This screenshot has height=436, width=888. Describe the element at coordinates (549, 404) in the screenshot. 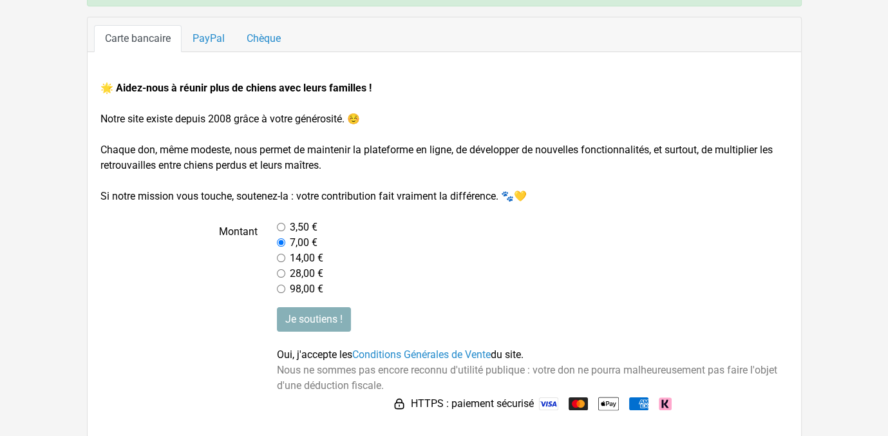

I see `img: Visa` at that location.